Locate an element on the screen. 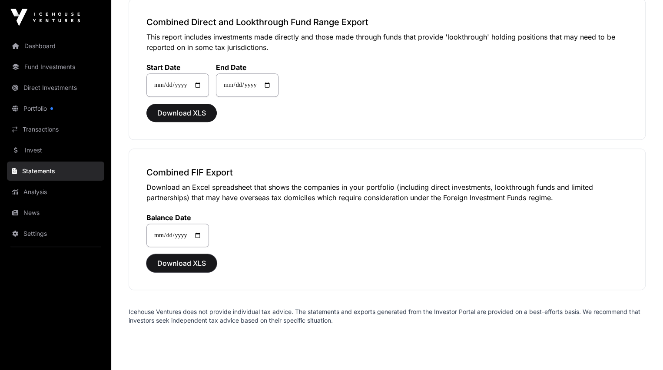 This screenshot has height=370, width=663. h3: Combined FIF Export is located at coordinates (387, 173).